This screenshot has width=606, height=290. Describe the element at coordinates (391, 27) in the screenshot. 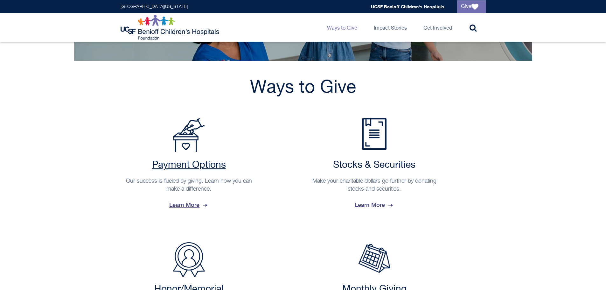

I see `a: Impact Stories` at that location.